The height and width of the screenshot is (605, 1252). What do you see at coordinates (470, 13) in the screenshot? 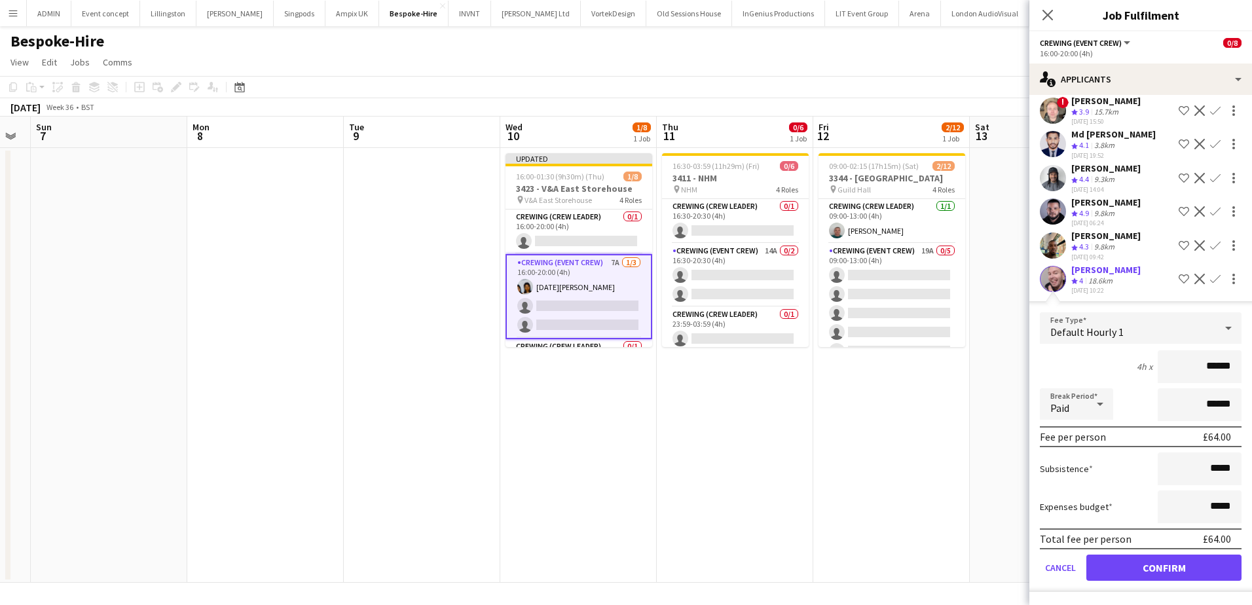
I see `button: INVNT` at bounding box center [470, 13].